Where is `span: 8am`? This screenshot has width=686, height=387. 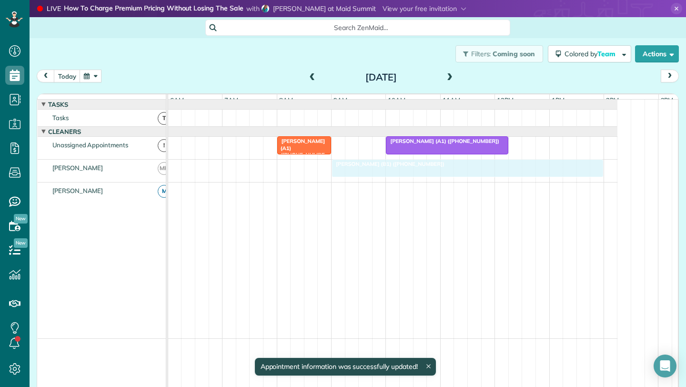
span: 8am is located at coordinates (286, 100).